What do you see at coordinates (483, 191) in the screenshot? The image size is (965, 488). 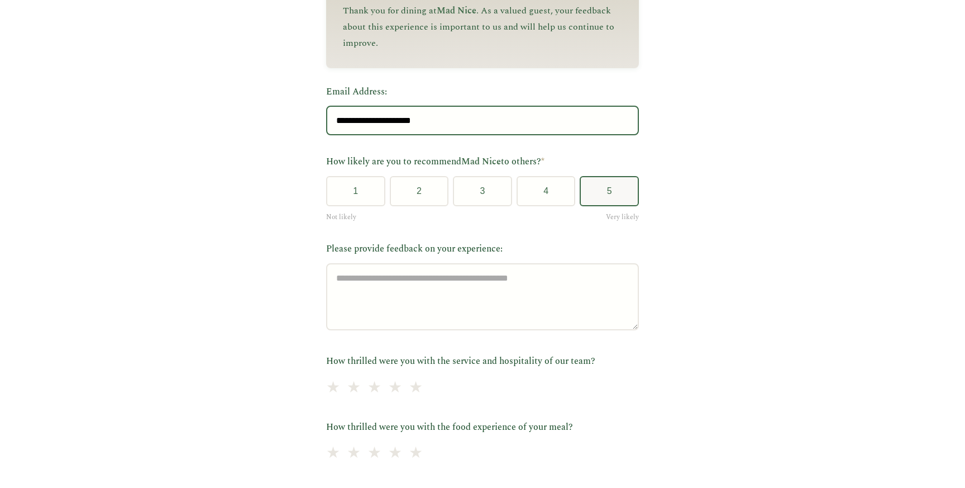 I see `button: 3` at bounding box center [483, 191].